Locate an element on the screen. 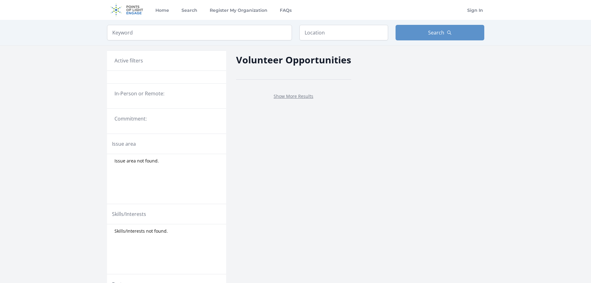 The image size is (591, 283). span: Issue area not found. is located at coordinates (136, 161).